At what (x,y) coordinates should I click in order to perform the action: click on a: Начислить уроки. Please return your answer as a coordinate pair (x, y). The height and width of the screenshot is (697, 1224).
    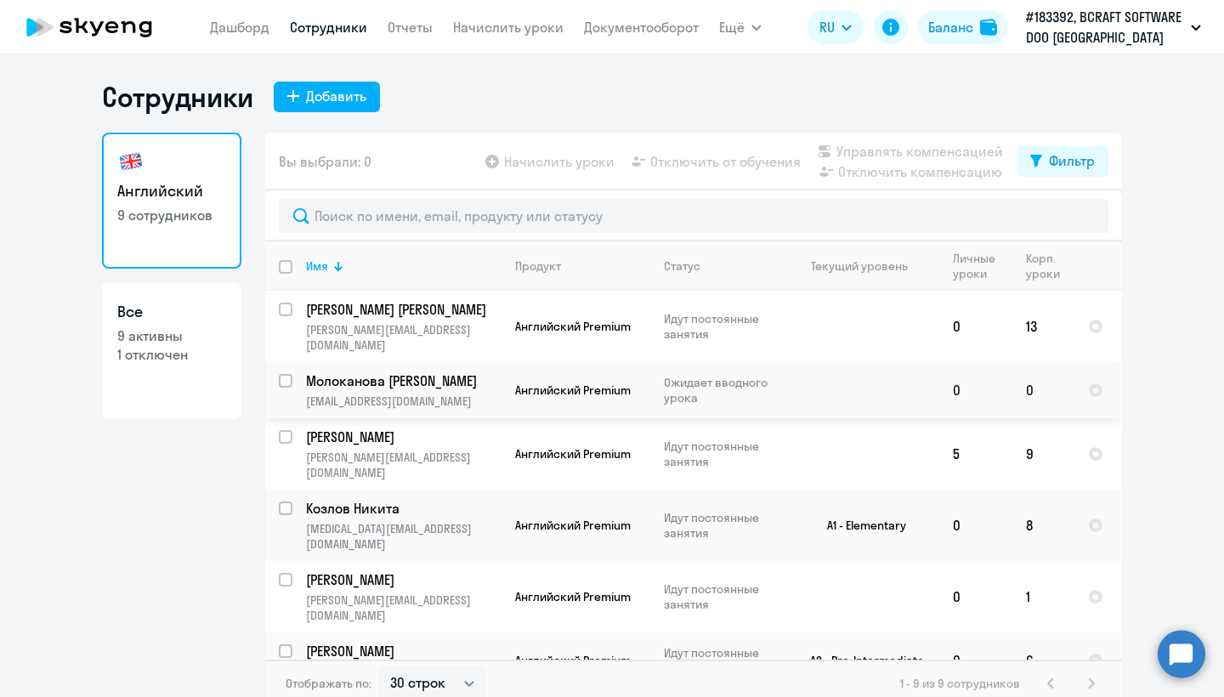
    Looking at the image, I should click on (508, 27).